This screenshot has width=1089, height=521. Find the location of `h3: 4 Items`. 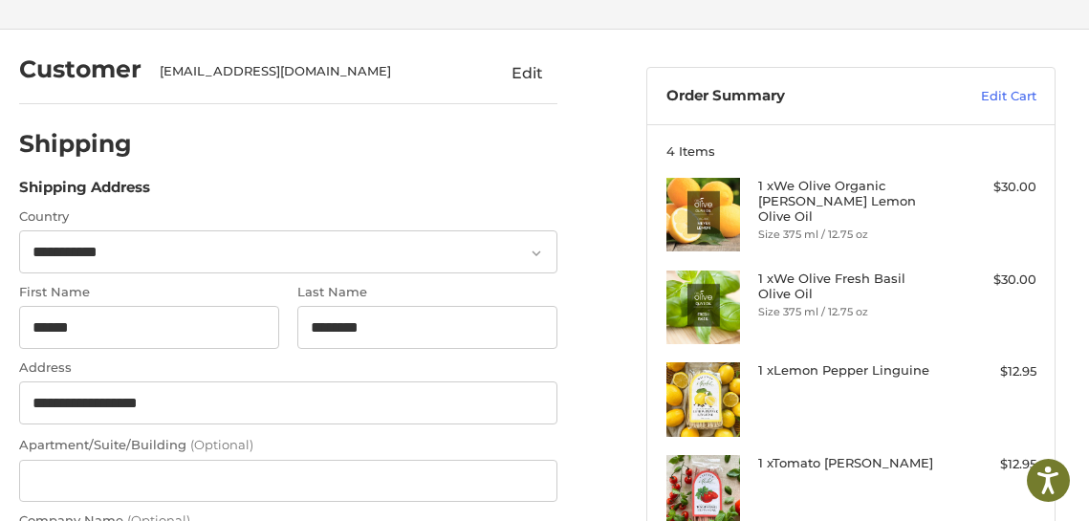

h3: 4 Items is located at coordinates (851, 151).